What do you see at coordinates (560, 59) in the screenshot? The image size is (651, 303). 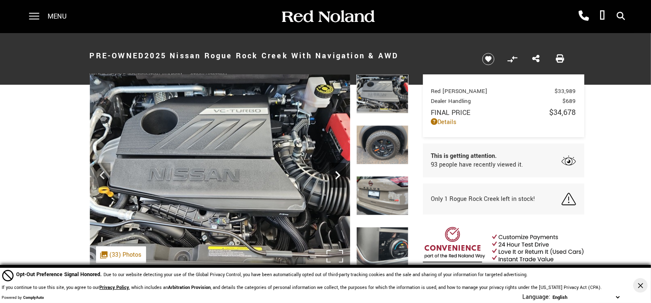 I see `a: Print this Pre-Owned 2025 Nissan Rogue Rock Creek With Navigation & AWD` at bounding box center [560, 59].